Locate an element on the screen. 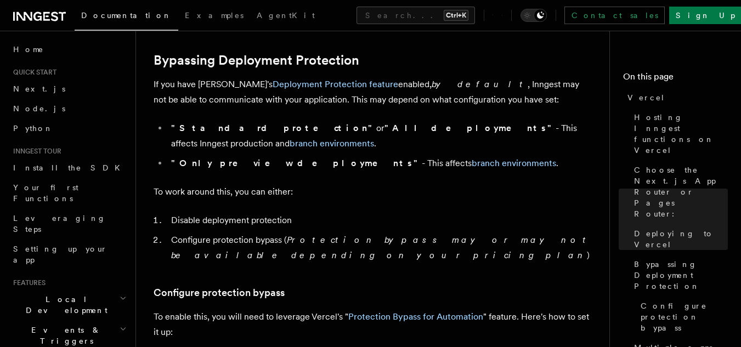  a: Setting up your app is located at coordinates (69, 255).